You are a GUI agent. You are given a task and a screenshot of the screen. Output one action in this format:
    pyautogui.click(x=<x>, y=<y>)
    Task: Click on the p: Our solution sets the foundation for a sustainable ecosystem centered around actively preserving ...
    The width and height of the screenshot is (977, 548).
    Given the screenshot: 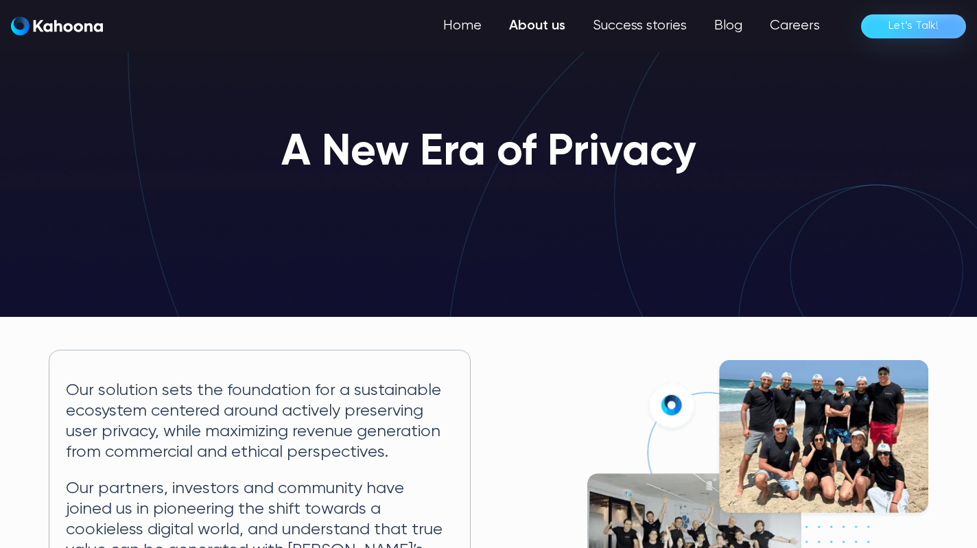 What is the action you would take?
    pyautogui.click(x=259, y=421)
    